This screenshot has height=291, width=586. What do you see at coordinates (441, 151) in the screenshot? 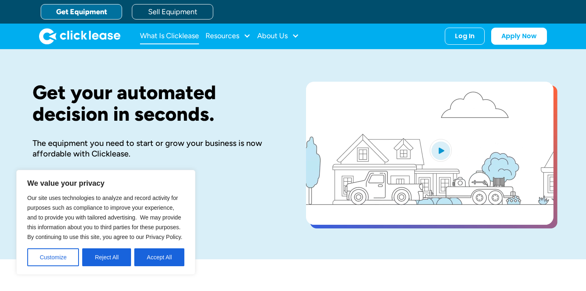
I see `img: Blue play button logo on a light blue circular background` at bounding box center [441, 151].